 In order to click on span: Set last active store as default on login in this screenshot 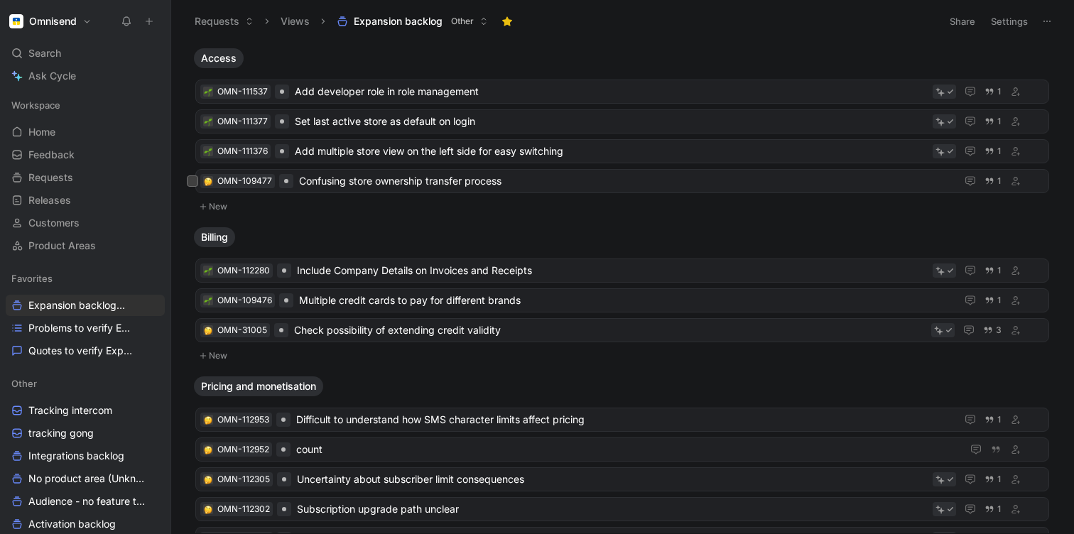, I will do `click(611, 121)`.